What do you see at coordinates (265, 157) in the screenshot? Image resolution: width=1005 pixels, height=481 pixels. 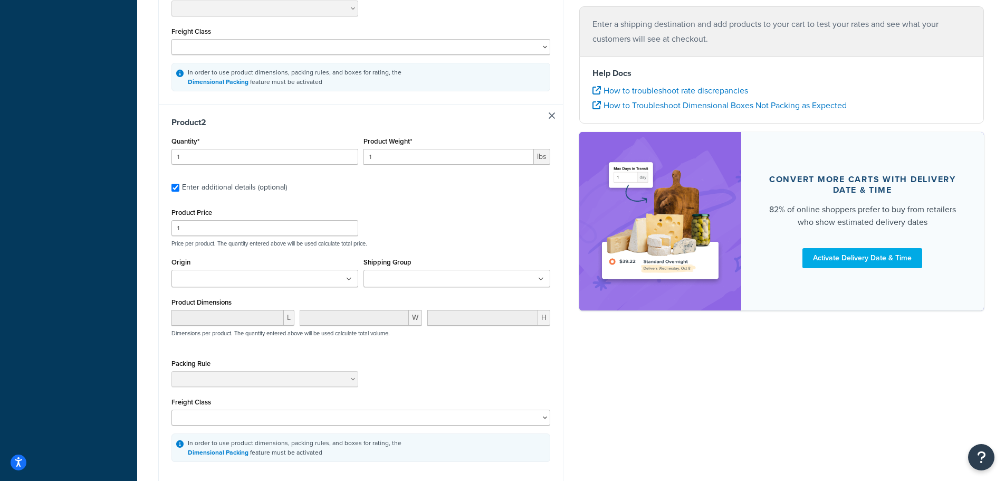 I see `input: 0` at bounding box center [265, 157].